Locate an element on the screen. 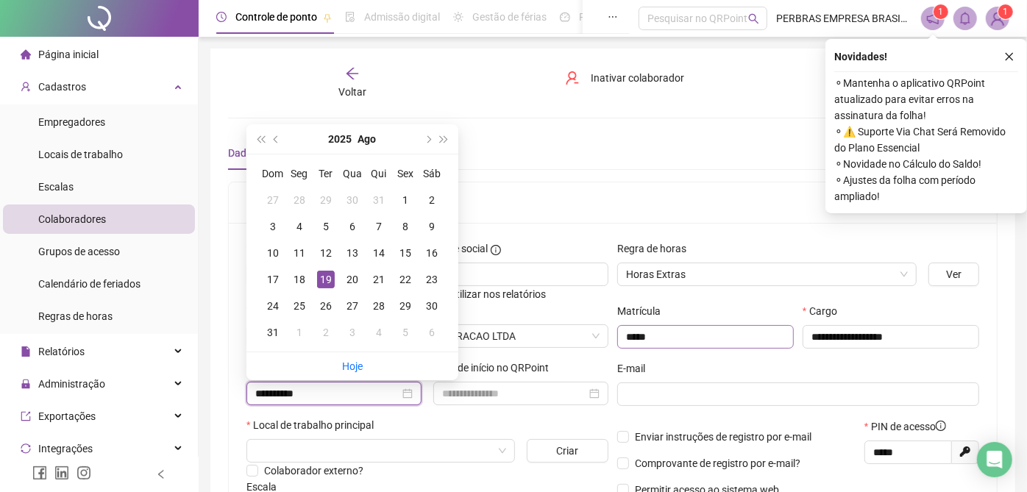  td: 2025-09-04 is located at coordinates (379, 332).